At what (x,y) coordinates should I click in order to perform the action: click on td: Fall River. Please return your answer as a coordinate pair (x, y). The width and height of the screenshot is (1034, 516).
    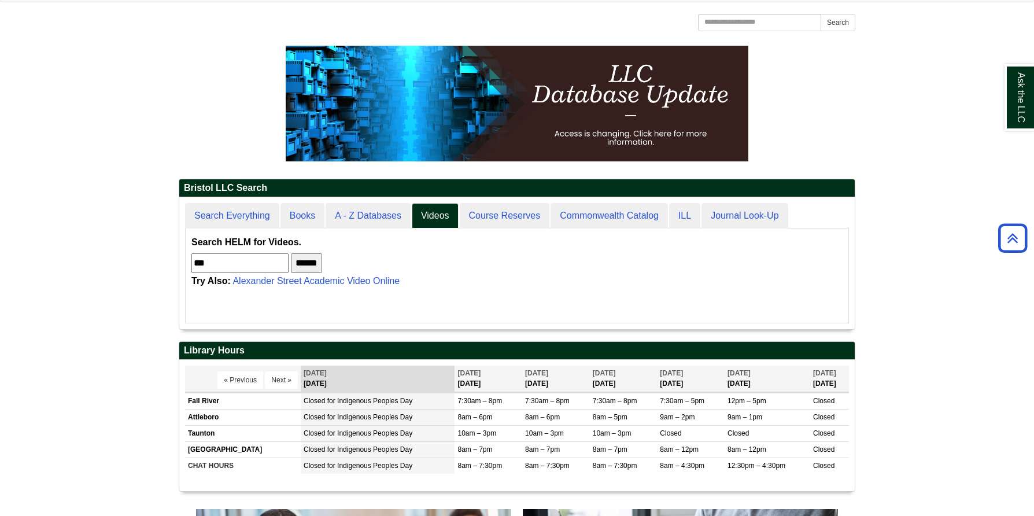
    Looking at the image, I should click on (243, 401).